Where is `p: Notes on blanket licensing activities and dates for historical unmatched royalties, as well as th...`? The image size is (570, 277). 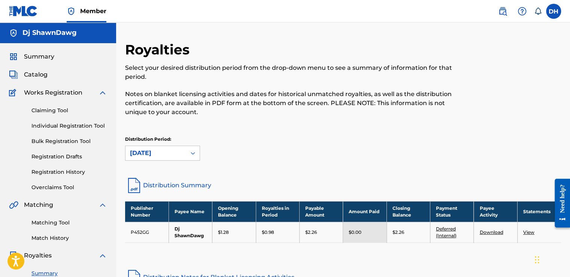 p: Notes on blanket licensing activities and dates for historical unmatched royalties, as well as th... is located at coordinates (293, 103).